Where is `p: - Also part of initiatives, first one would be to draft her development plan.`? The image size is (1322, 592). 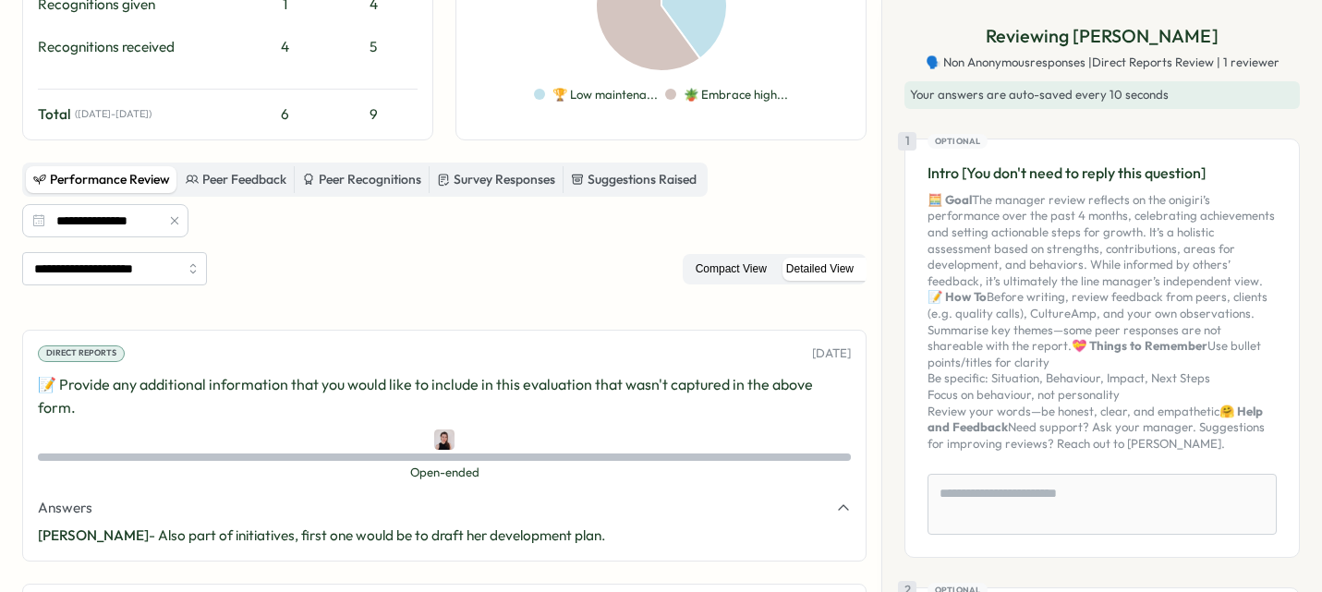
p: - Also part of initiatives, first one would be to draft her development plan. is located at coordinates (444, 536).